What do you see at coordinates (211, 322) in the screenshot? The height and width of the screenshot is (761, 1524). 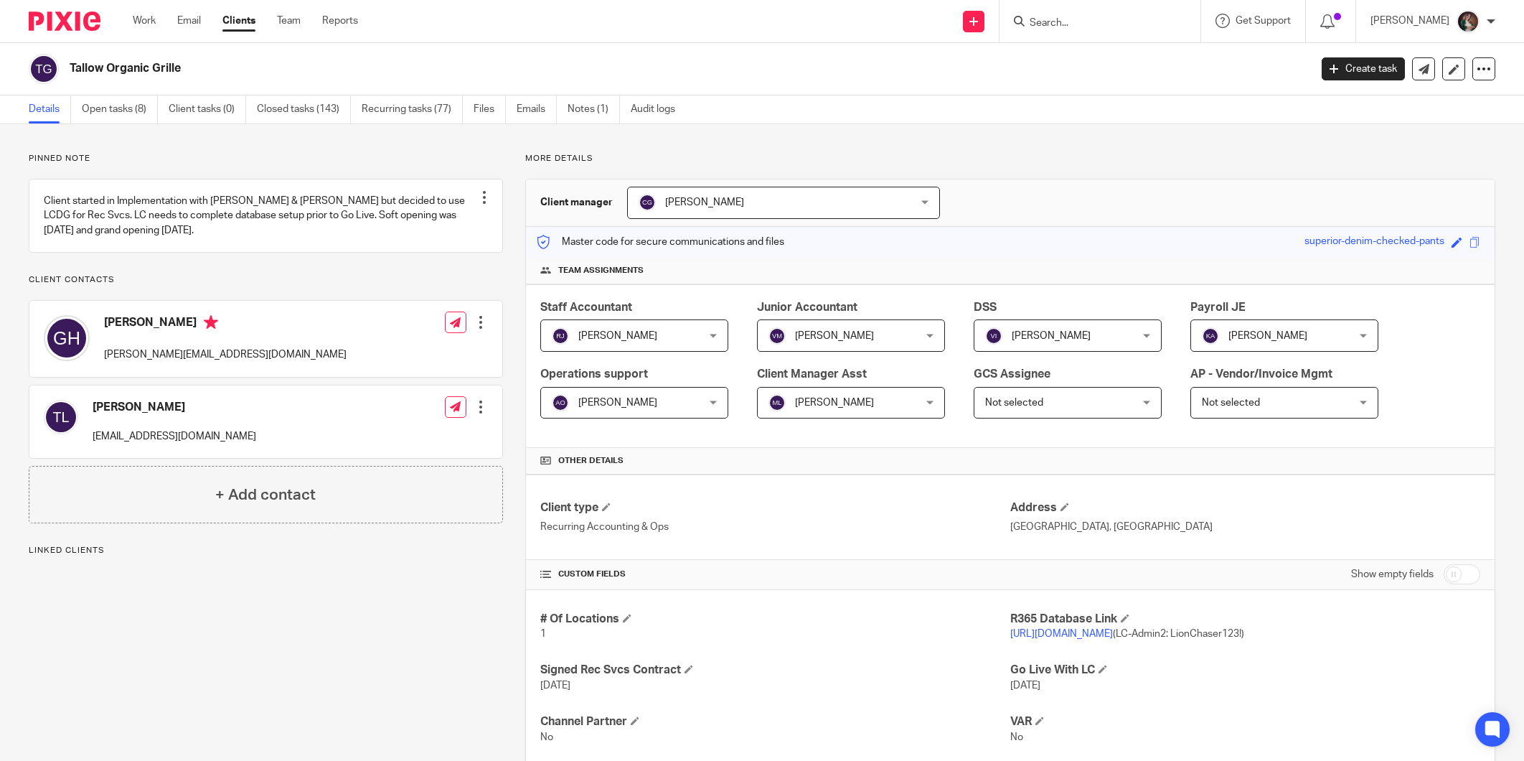 I see `i: Primary` at bounding box center [211, 322].